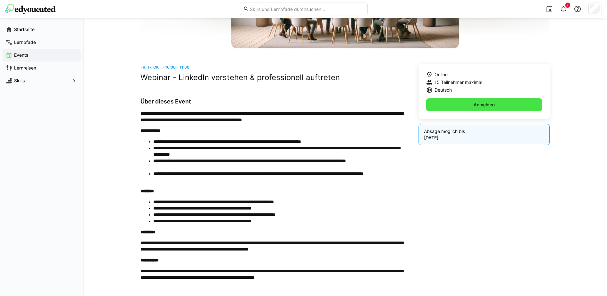  What do you see at coordinates (441, 75) in the screenshot?
I see `span: Online` at bounding box center [441, 75].